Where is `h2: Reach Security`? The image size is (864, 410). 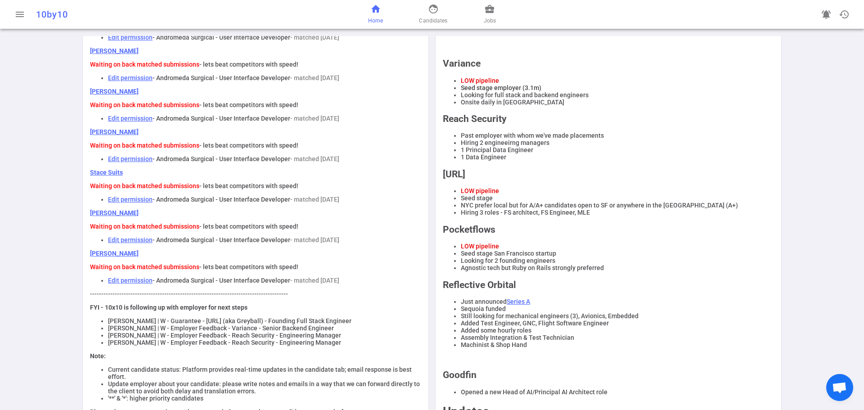 h2: Reach Security is located at coordinates (608, 119).